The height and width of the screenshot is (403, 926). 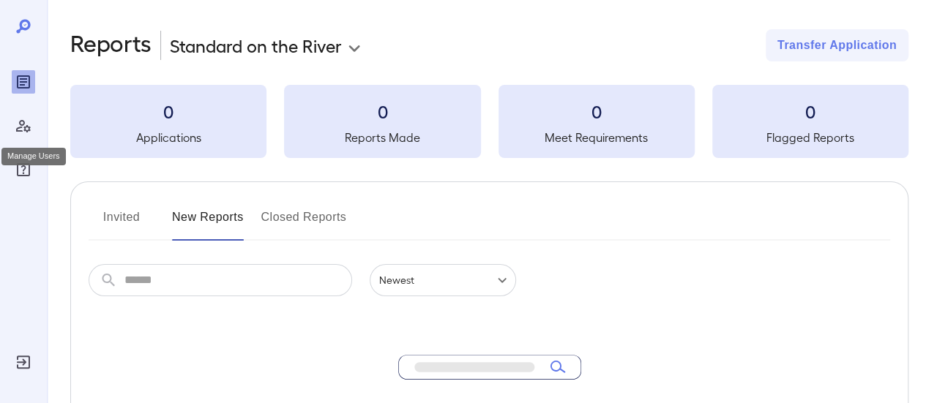 What do you see at coordinates (208, 223) in the screenshot?
I see `button: New Reports` at bounding box center [208, 223].